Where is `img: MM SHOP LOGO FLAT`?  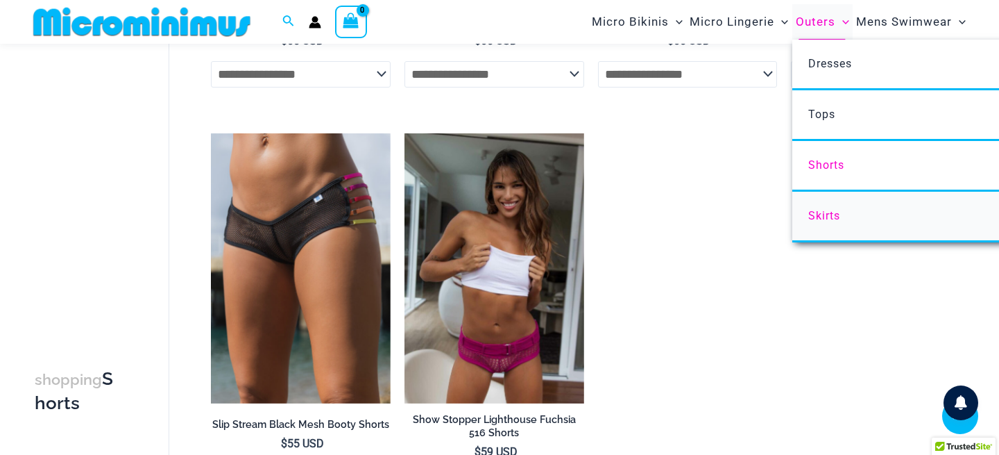 img: MM SHOP LOGO FLAT is located at coordinates (142, 22).